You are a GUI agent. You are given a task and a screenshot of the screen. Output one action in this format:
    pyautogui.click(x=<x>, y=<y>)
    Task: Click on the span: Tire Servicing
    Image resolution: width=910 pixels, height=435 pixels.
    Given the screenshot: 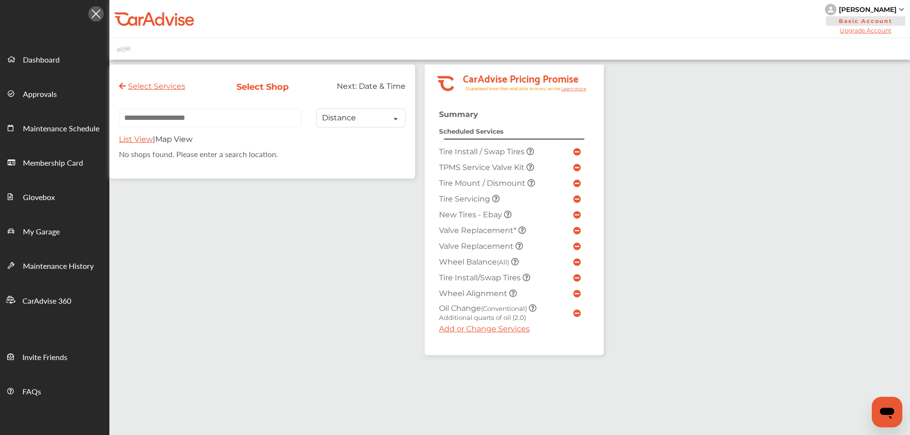 What is the action you would take?
    pyautogui.click(x=465, y=199)
    